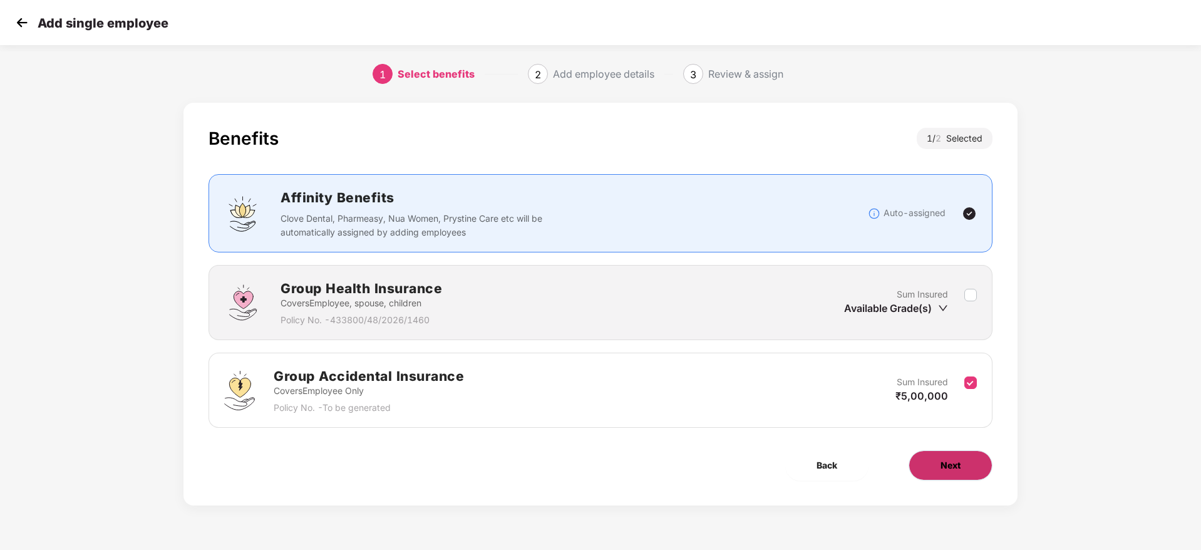  What do you see at coordinates (969, 214) in the screenshot?
I see `img: svg+xml;base64,PHN2ZyBpZD0iVGljay0yNHgyNCIgeG1sbnM9Imh0dHA6Ly93d3cudzMub3JnLzIwMDAvc3ZnIiB3aWR0aD...` at bounding box center [969, 214].